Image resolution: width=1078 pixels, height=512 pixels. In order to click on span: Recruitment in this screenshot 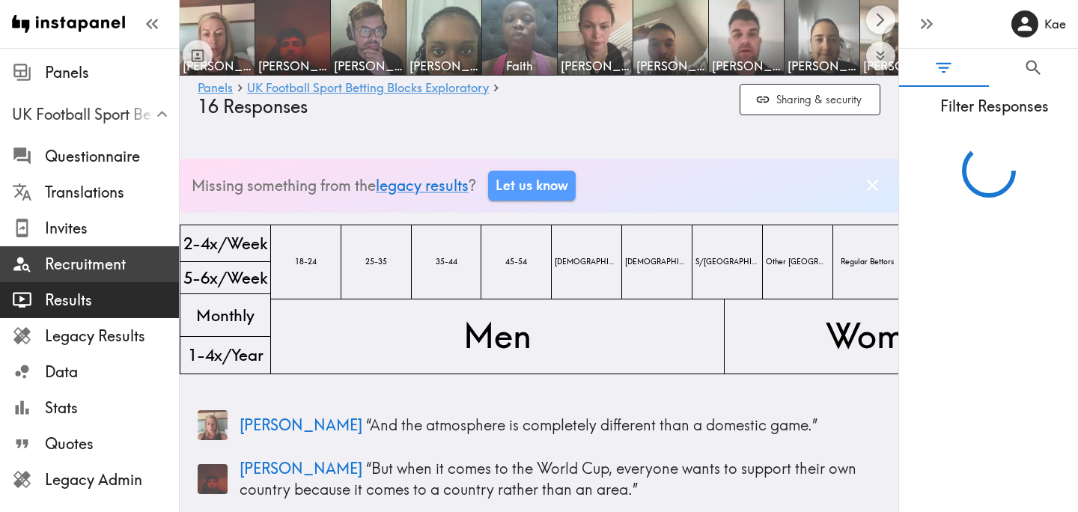, I will do `click(112, 264)`.